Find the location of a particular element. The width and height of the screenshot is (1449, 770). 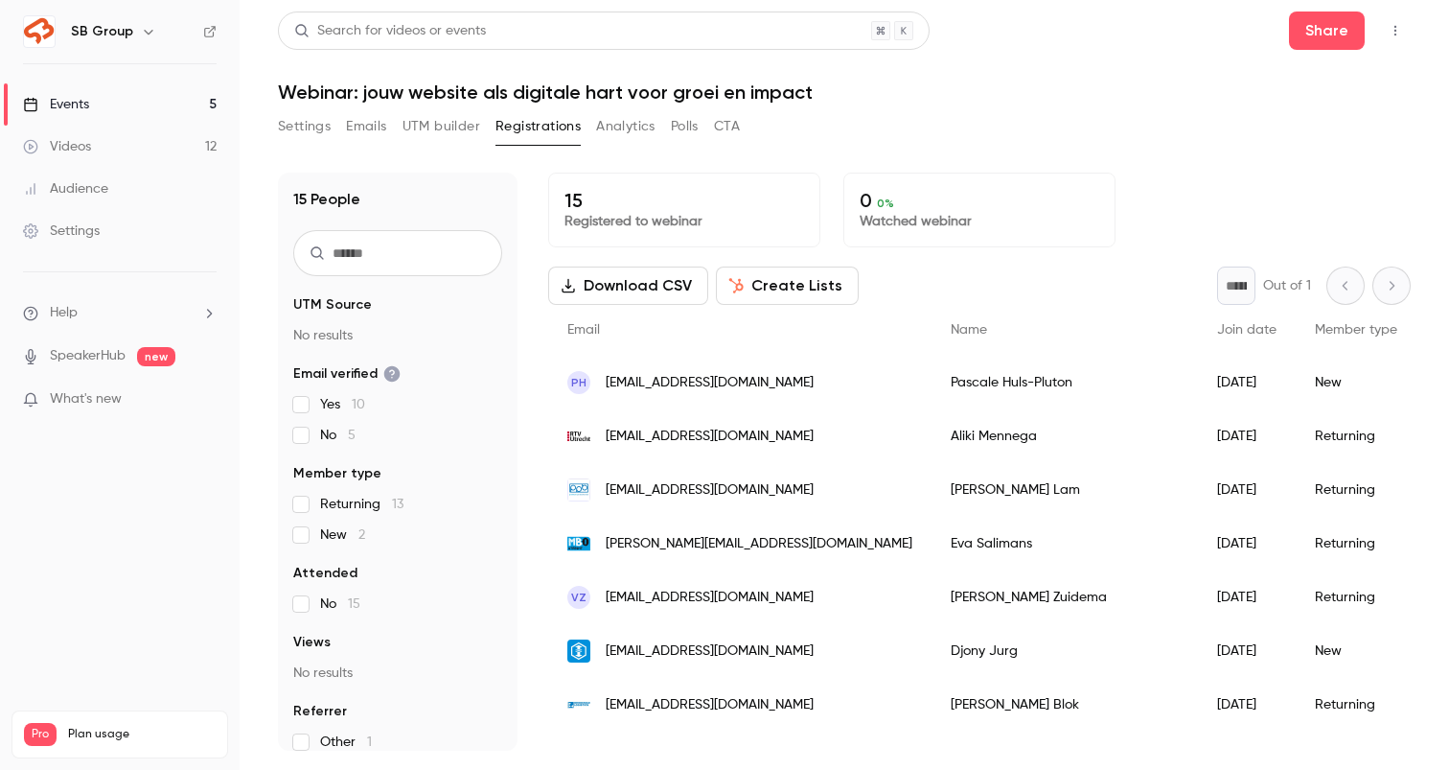

button: UTM builder is located at coordinates (441, 127).